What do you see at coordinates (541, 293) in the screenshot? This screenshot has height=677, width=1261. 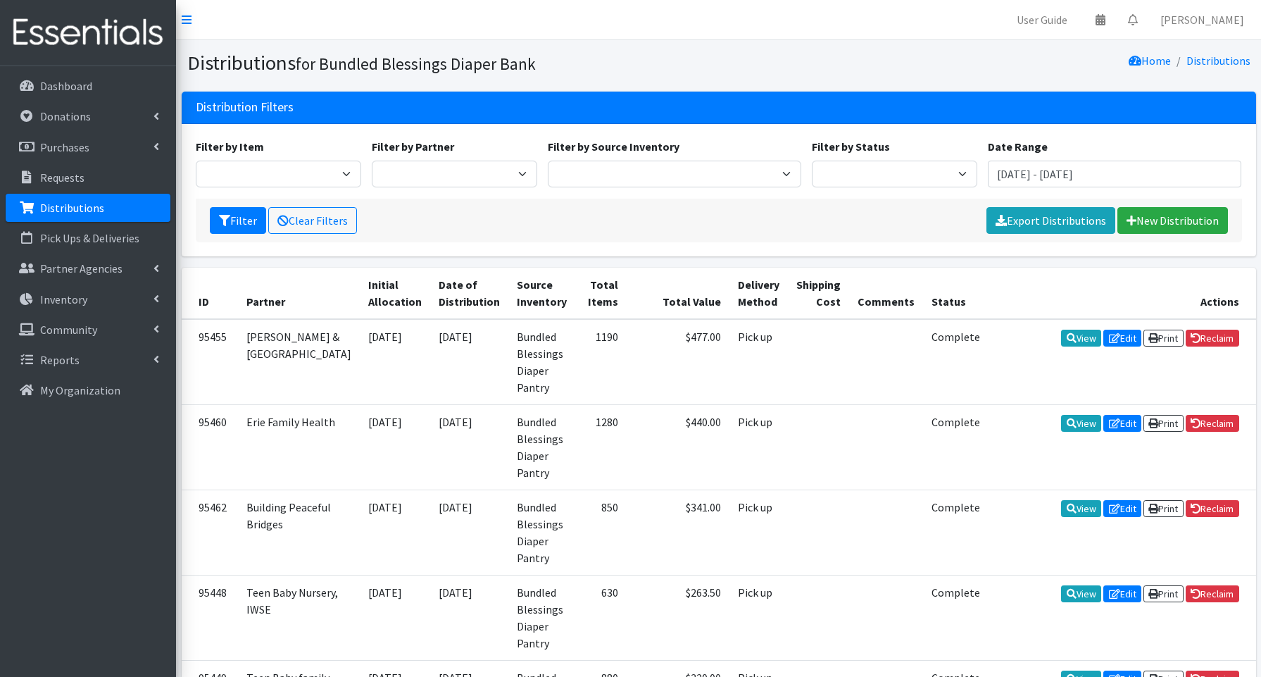 I see `th: Source Inventory` at bounding box center [541, 293].